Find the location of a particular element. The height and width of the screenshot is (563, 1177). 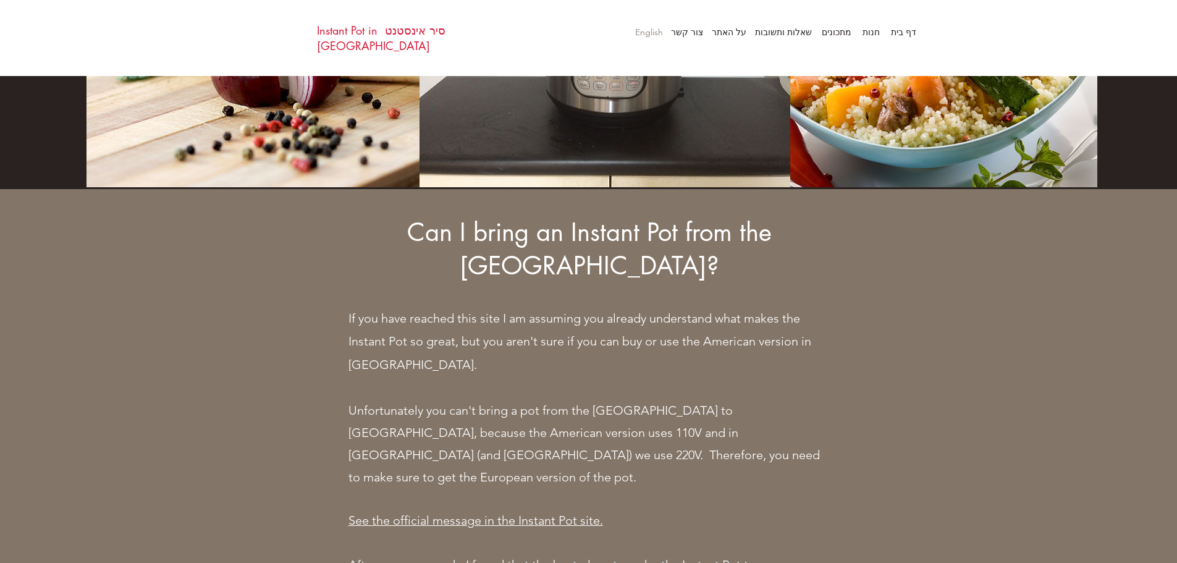

span: See the official message in the Instant Pot site. is located at coordinates (476, 520).